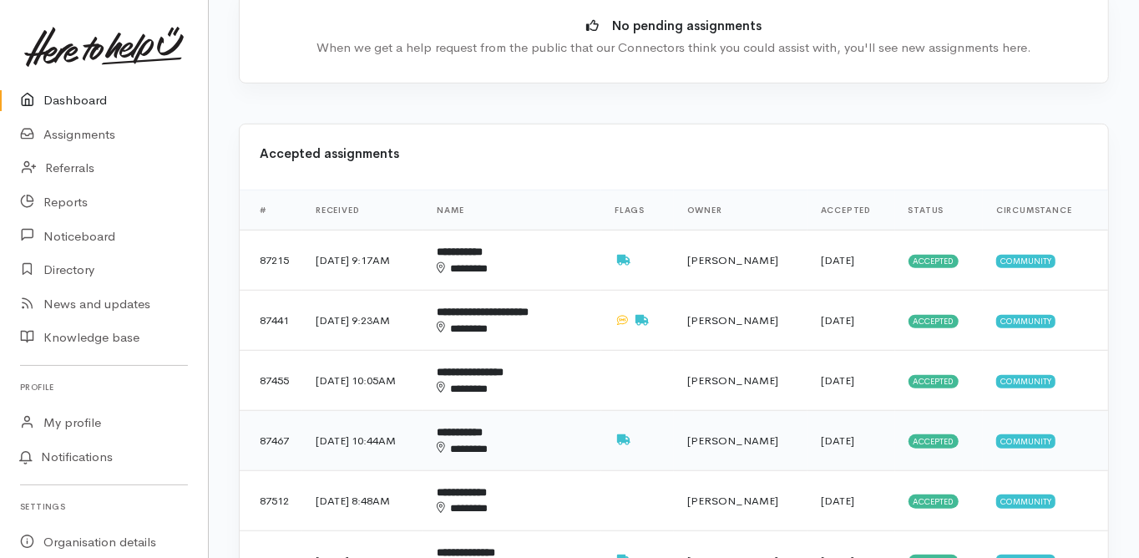  What do you see at coordinates (687, 25) in the screenshot?
I see `b: No pending assignments` at bounding box center [687, 25].